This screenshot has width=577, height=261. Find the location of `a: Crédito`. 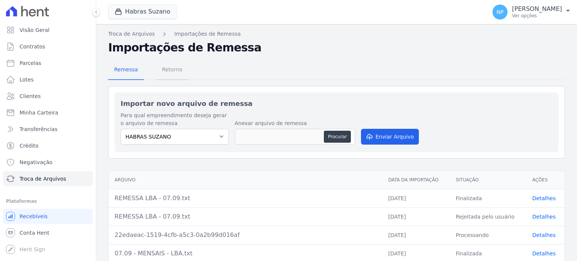

a: Crédito is located at coordinates (48, 146).